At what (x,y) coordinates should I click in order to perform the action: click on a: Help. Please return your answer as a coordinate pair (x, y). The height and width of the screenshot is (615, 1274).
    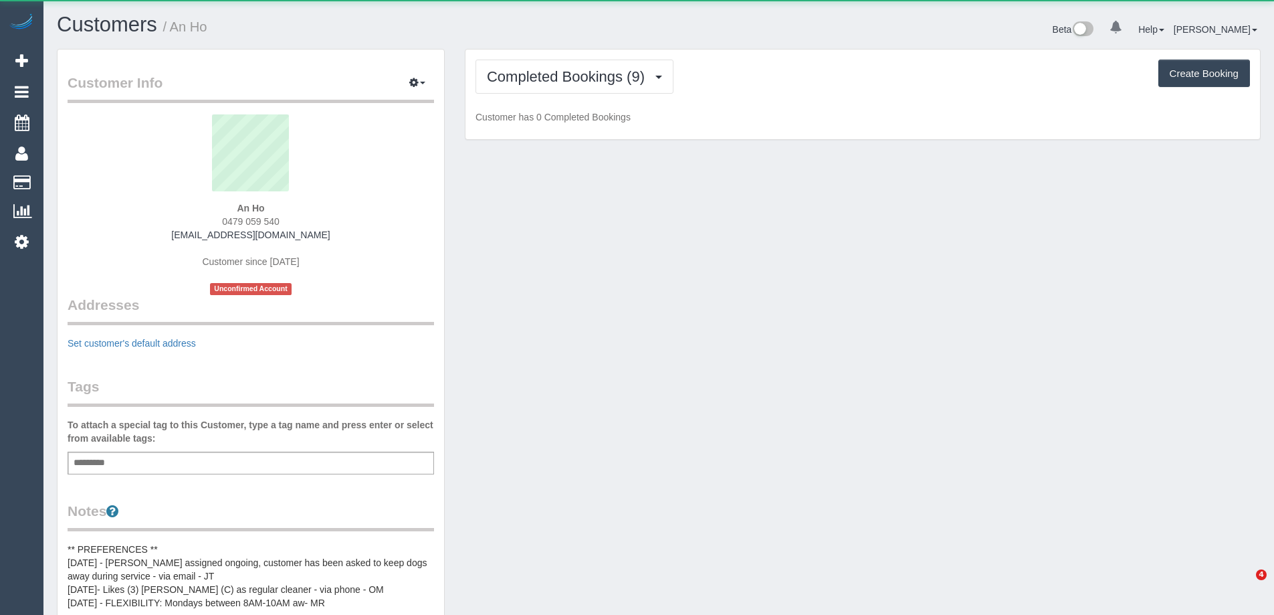
    Looking at the image, I should click on (1151, 29).